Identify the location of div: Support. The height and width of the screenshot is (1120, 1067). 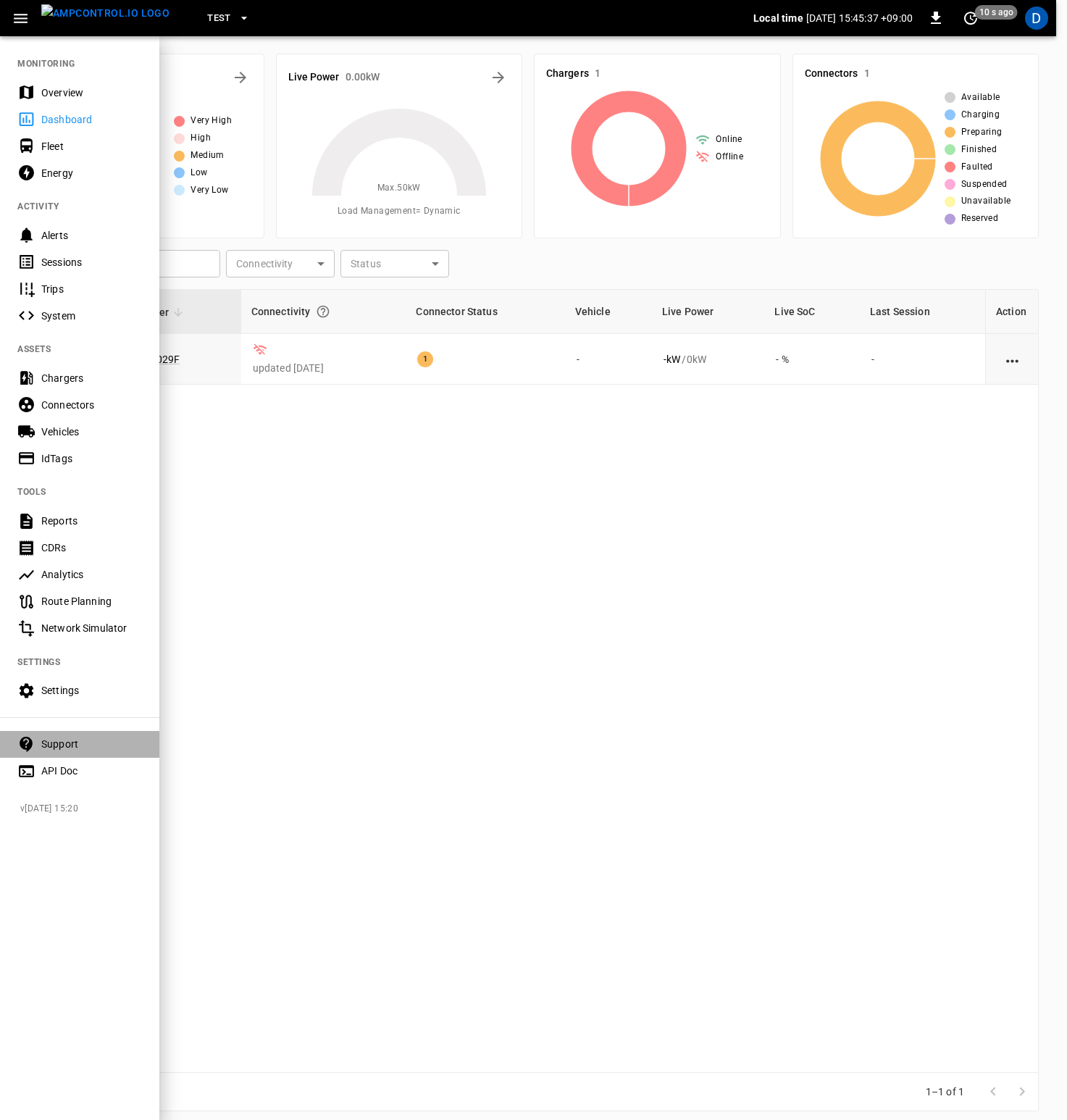
(91, 744).